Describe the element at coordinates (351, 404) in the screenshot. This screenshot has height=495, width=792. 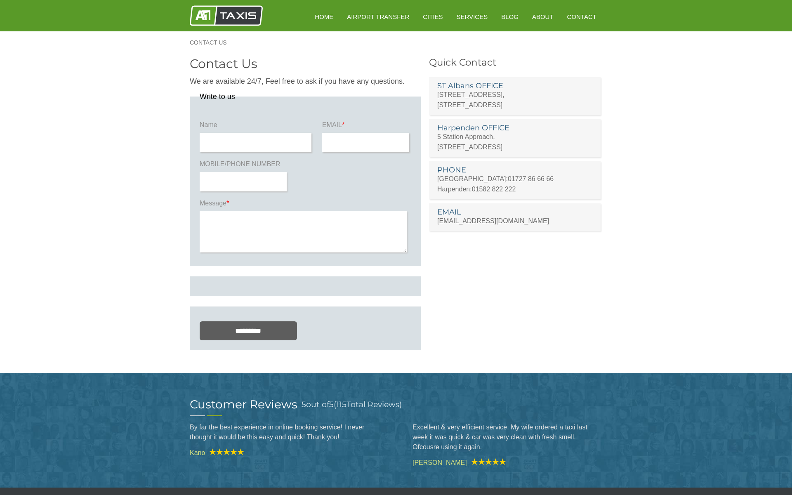
I see `h3: out of ( Total Reviews)` at that location.